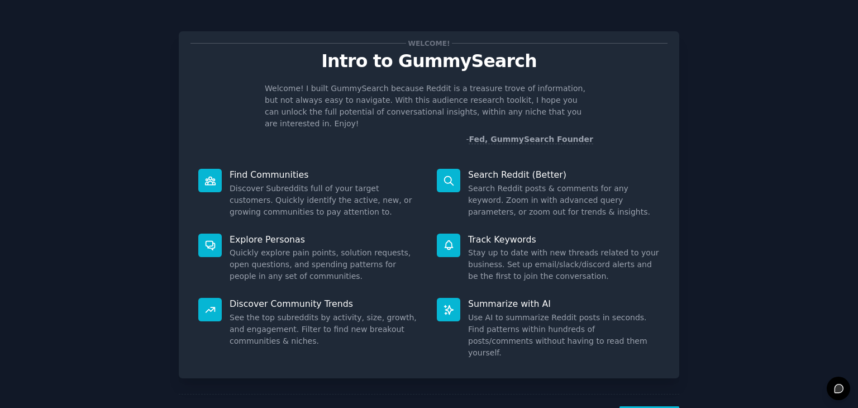 The image size is (858, 408). Describe the element at coordinates (564, 335) in the screenshot. I see `dd: Use AI to summarize Reddit posts in seconds. Find patterns within hundreds of posts/comments with...` at that location.